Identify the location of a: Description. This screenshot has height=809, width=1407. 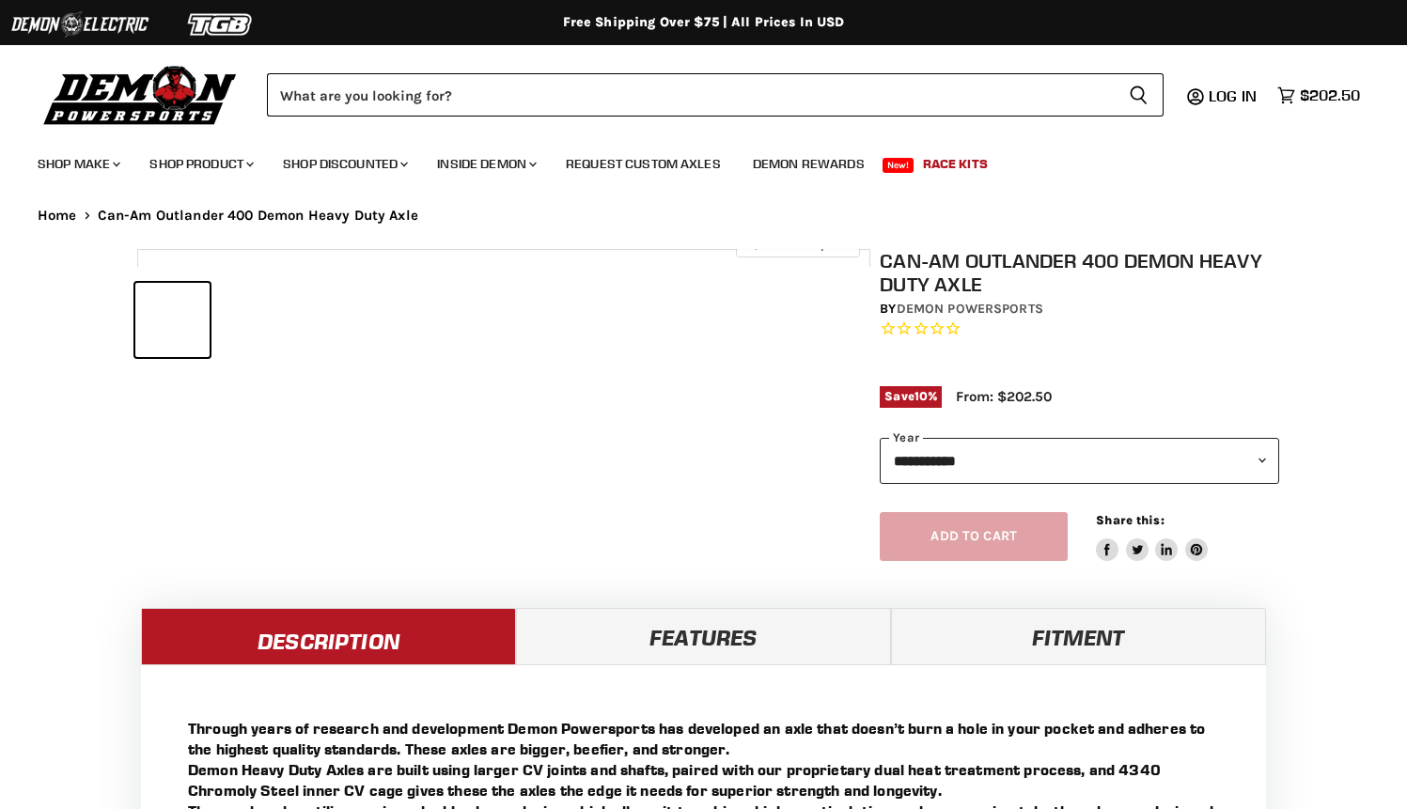
(328, 636).